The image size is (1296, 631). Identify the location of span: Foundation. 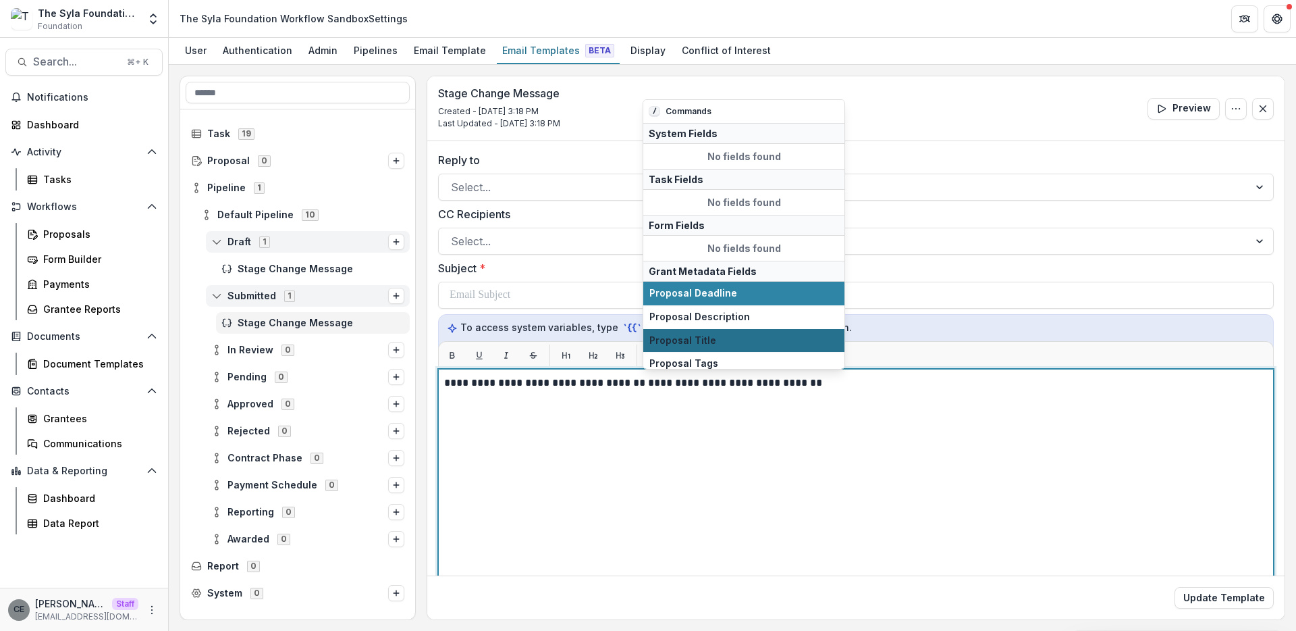
(60, 26).